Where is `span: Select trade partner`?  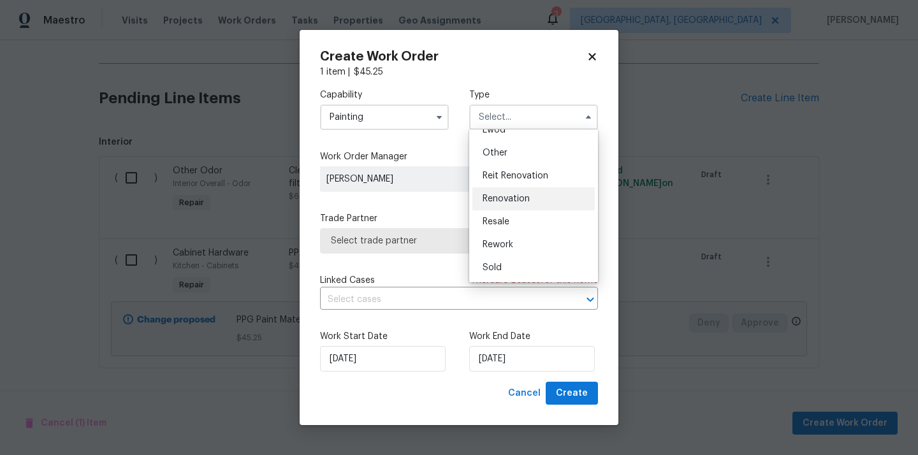
span: Select trade partner is located at coordinates (459, 241).